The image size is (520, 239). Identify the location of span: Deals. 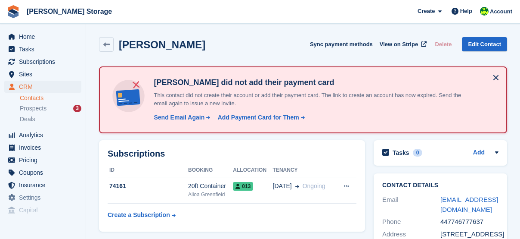
(28, 119).